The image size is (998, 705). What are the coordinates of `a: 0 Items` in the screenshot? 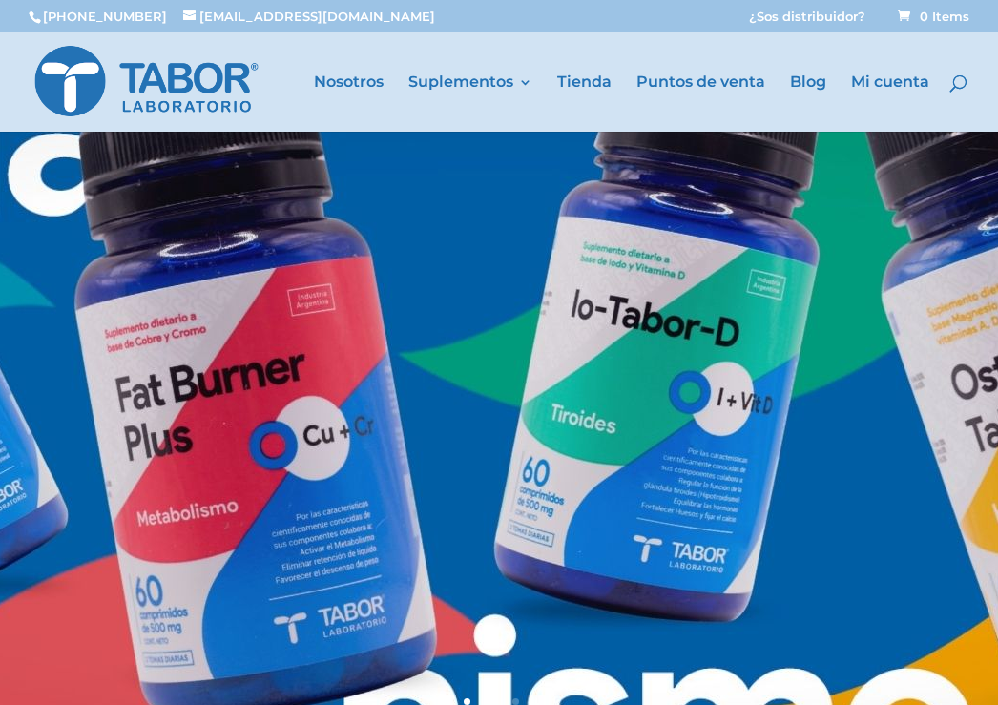 It's located at (931, 16).